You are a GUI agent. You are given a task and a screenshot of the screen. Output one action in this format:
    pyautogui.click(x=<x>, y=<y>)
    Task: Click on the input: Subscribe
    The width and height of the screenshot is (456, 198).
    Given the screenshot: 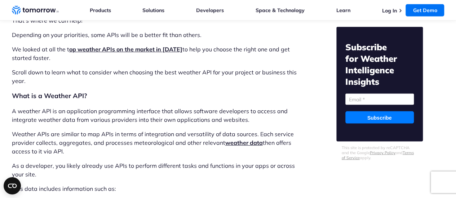 What is the action you would take?
    pyautogui.click(x=379, y=118)
    